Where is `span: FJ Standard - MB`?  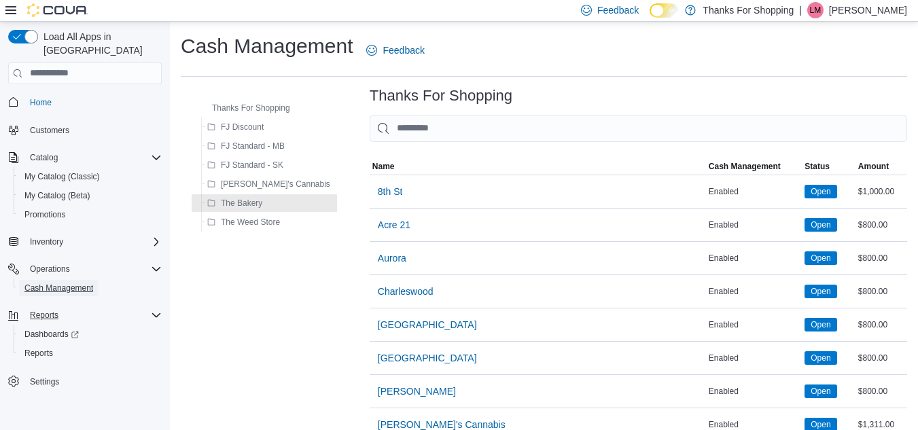
span: FJ Standard - MB is located at coordinates (253, 146).